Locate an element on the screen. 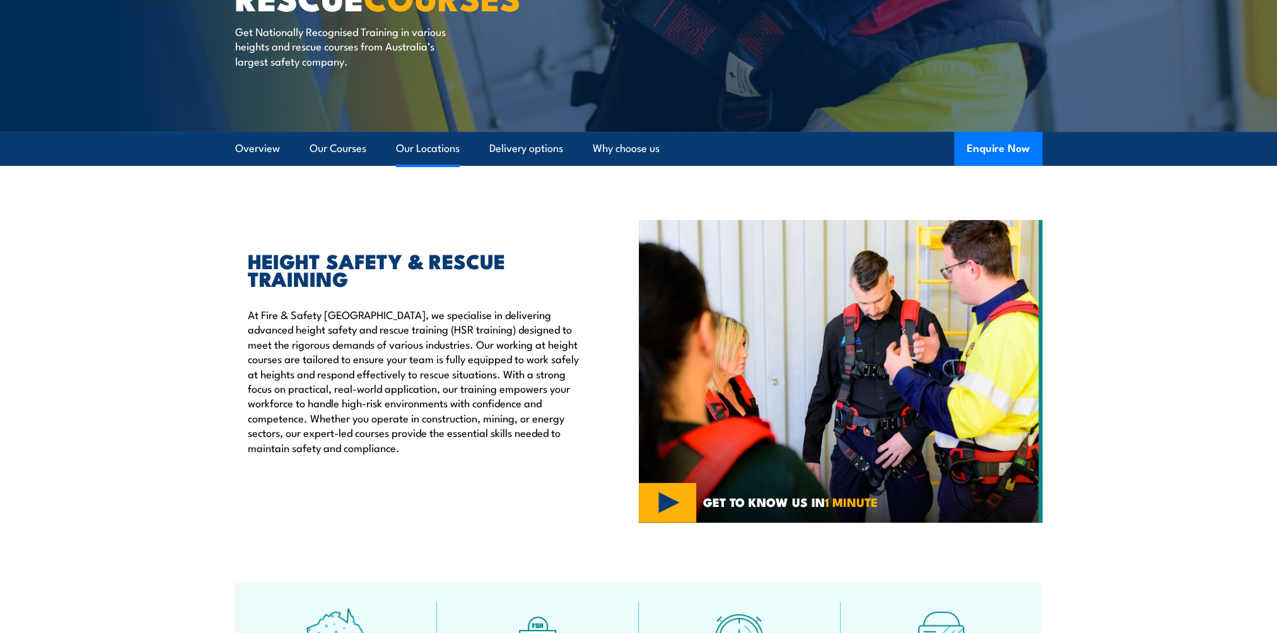  p: Get Nationally Recognised Training in various heights and rescue courses from Australia’s largest... is located at coordinates (350, 46).